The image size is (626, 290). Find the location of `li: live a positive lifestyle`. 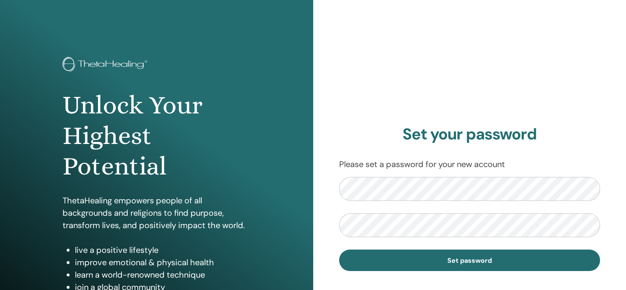

li: live a positive lifestyle is located at coordinates (163, 250).